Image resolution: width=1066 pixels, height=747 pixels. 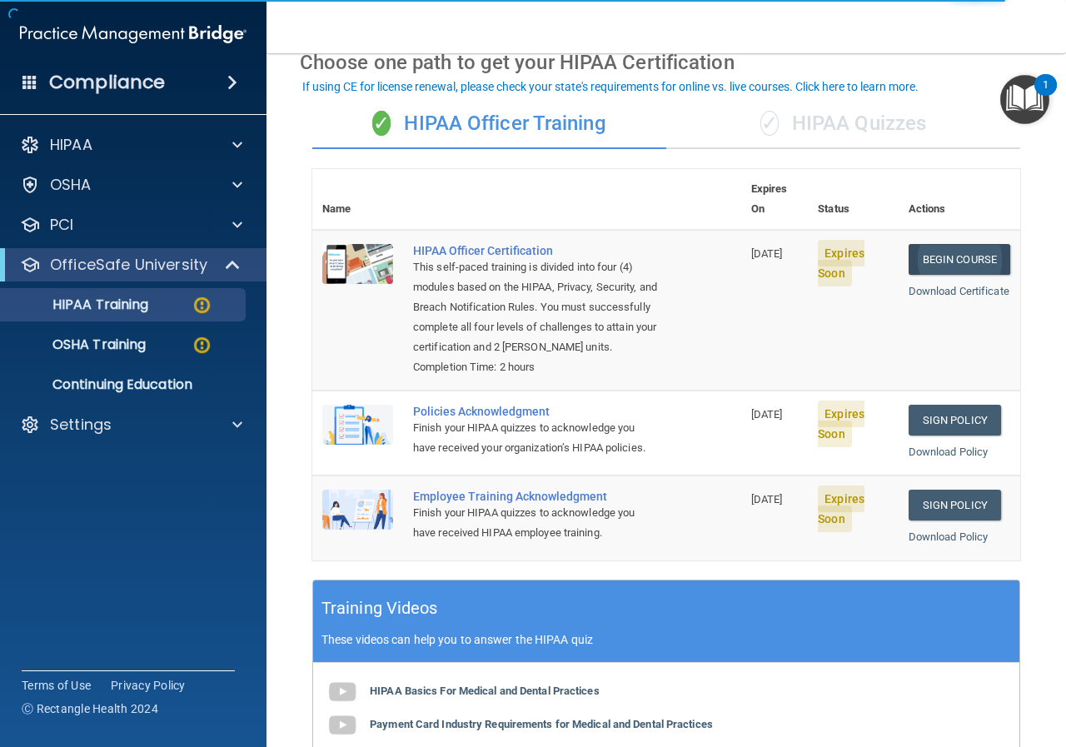 What do you see at coordinates (1046, 96) in the screenshot?
I see `div: 1` at bounding box center [1046, 96].